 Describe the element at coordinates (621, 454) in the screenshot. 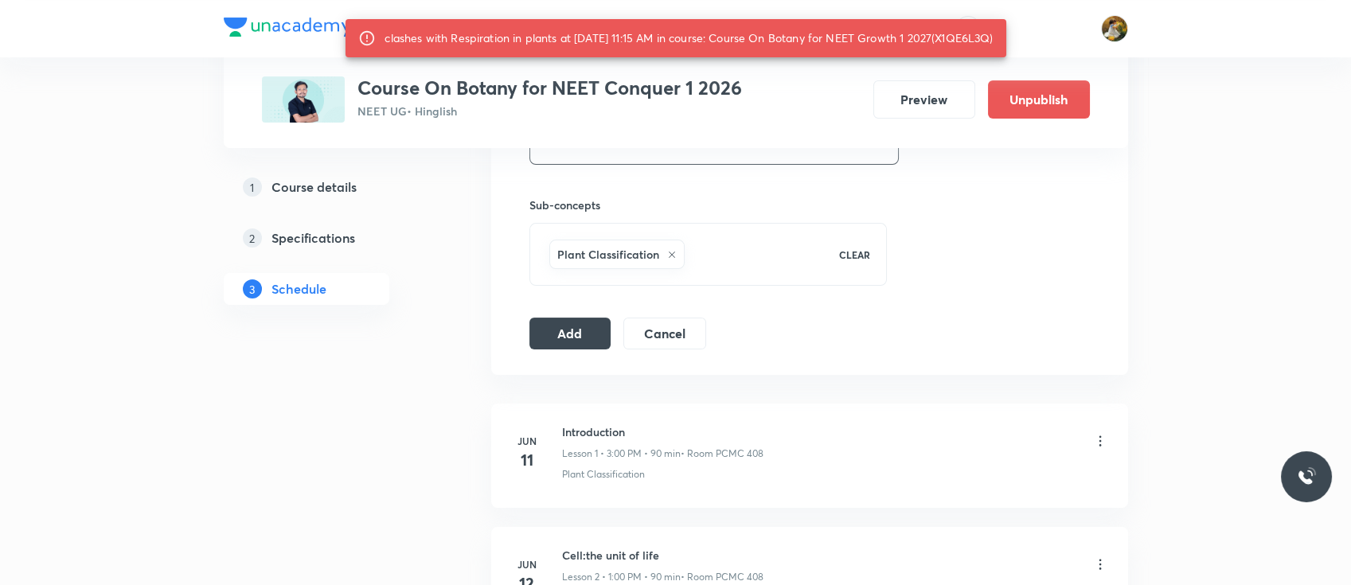

I see `p: Lesson 1 • 3:00 PM • 90 min` at that location.